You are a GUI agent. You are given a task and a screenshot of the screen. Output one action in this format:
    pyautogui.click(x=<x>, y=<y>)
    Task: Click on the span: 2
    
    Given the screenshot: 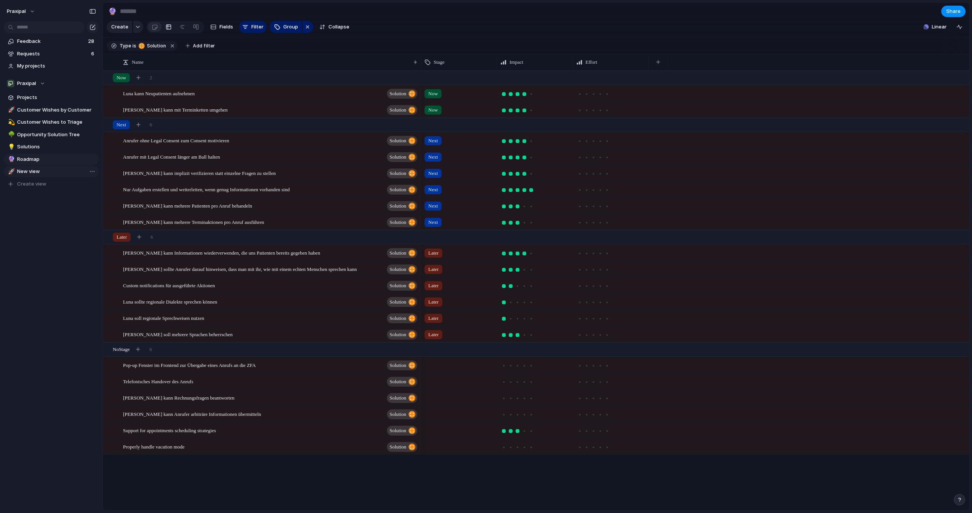 What is the action you would take?
    pyautogui.click(x=151, y=78)
    